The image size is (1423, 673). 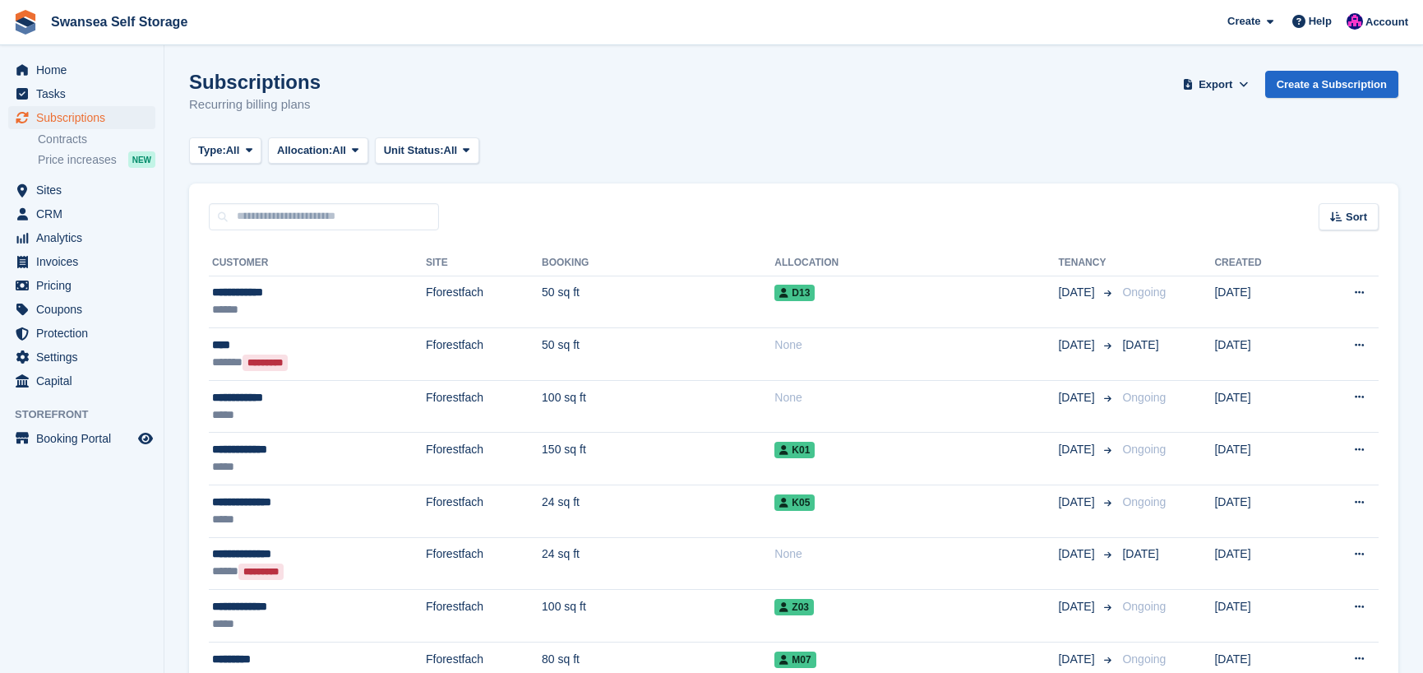 I want to click on span: Price increases, so click(x=77, y=160).